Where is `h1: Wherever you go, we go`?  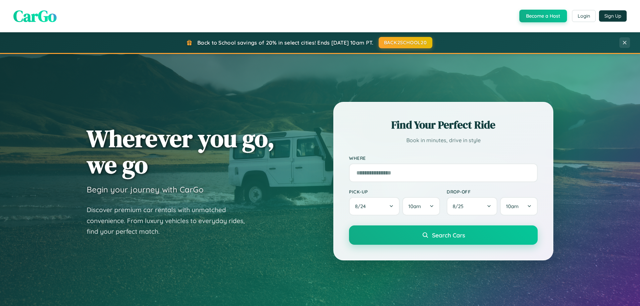
h1: Wherever you go, we go is located at coordinates (181, 152).